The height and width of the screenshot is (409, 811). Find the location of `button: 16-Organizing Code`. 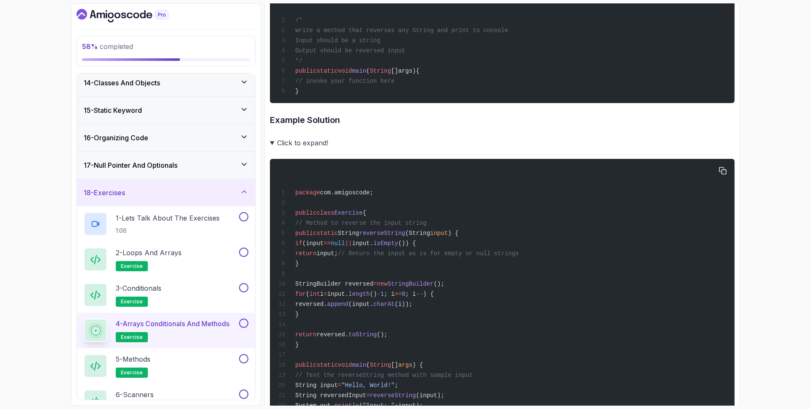

button: 16-Organizing Code is located at coordinates (166, 138).